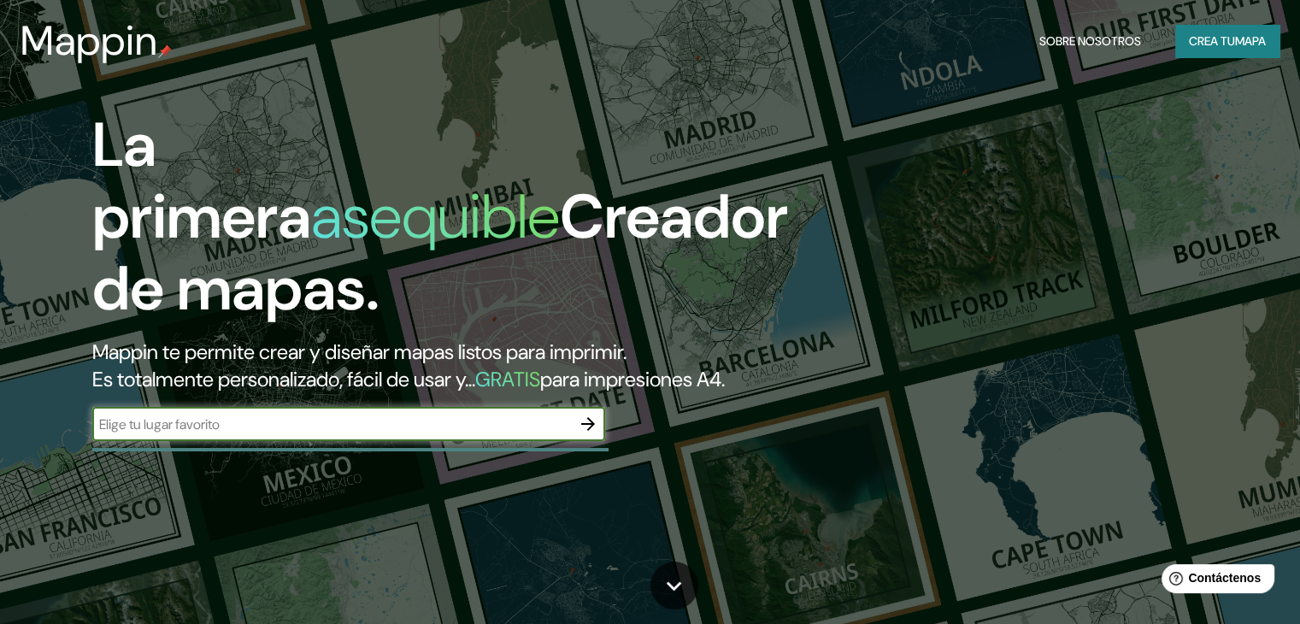 The height and width of the screenshot is (624, 1300). I want to click on font: asequible, so click(435, 216).